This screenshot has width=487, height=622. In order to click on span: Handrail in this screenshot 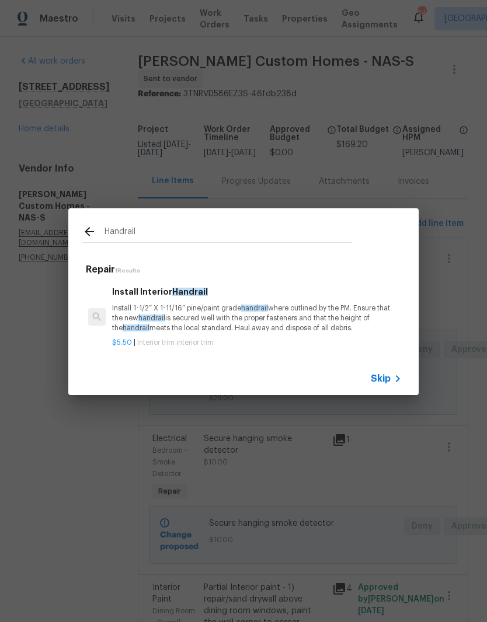, I will do `click(190, 292)`.